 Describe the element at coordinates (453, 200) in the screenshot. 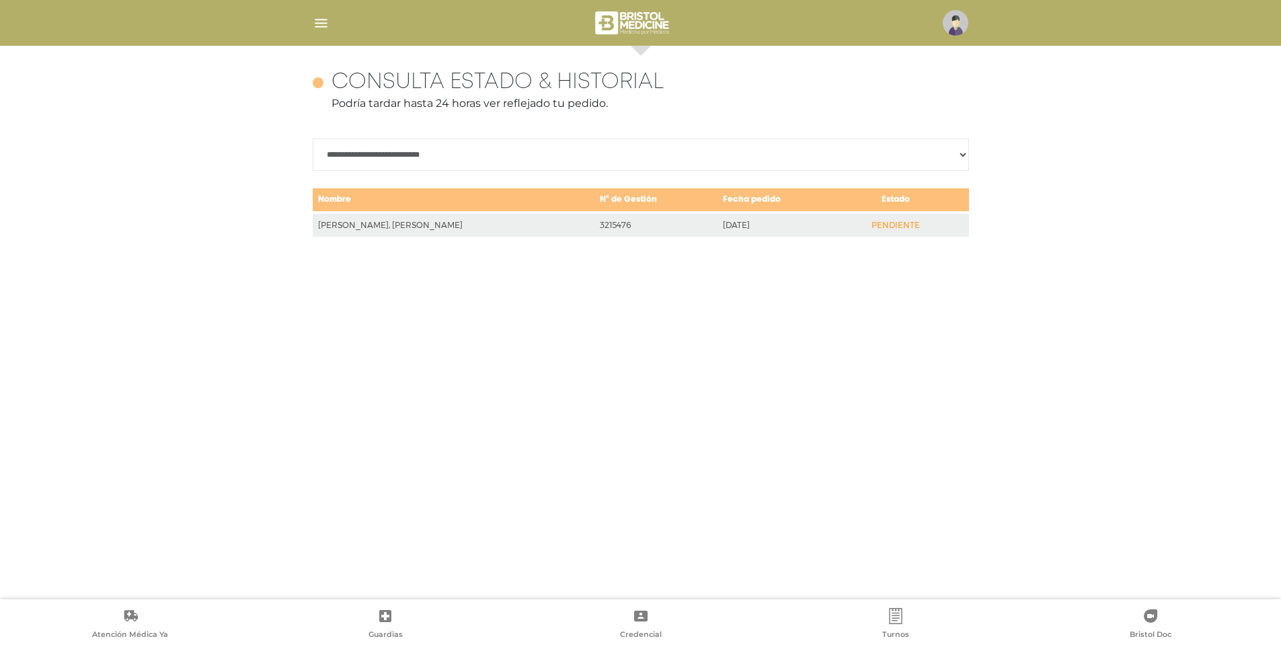

I see `td: Nombre` at that location.